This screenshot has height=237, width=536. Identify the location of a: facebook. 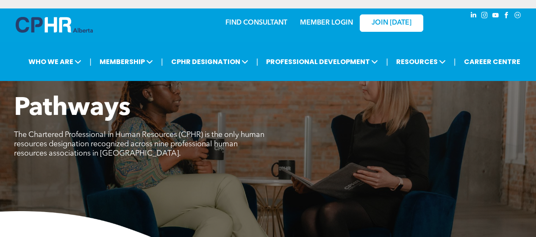
(507, 16).